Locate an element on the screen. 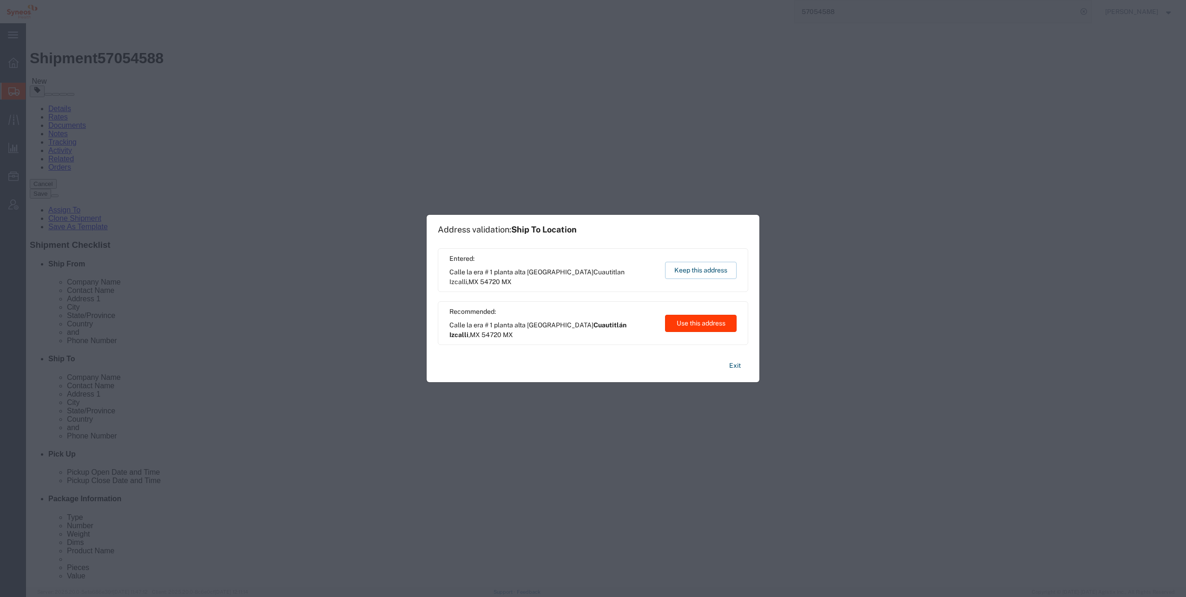  span: Cuautitlán Izcalli is located at coordinates (538, 330).